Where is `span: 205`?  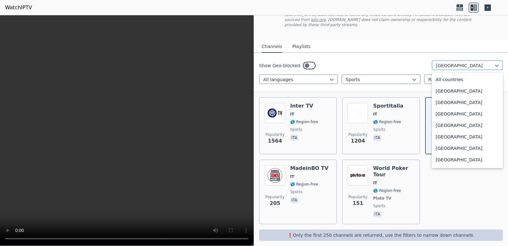 span: 205 is located at coordinates (275, 203).